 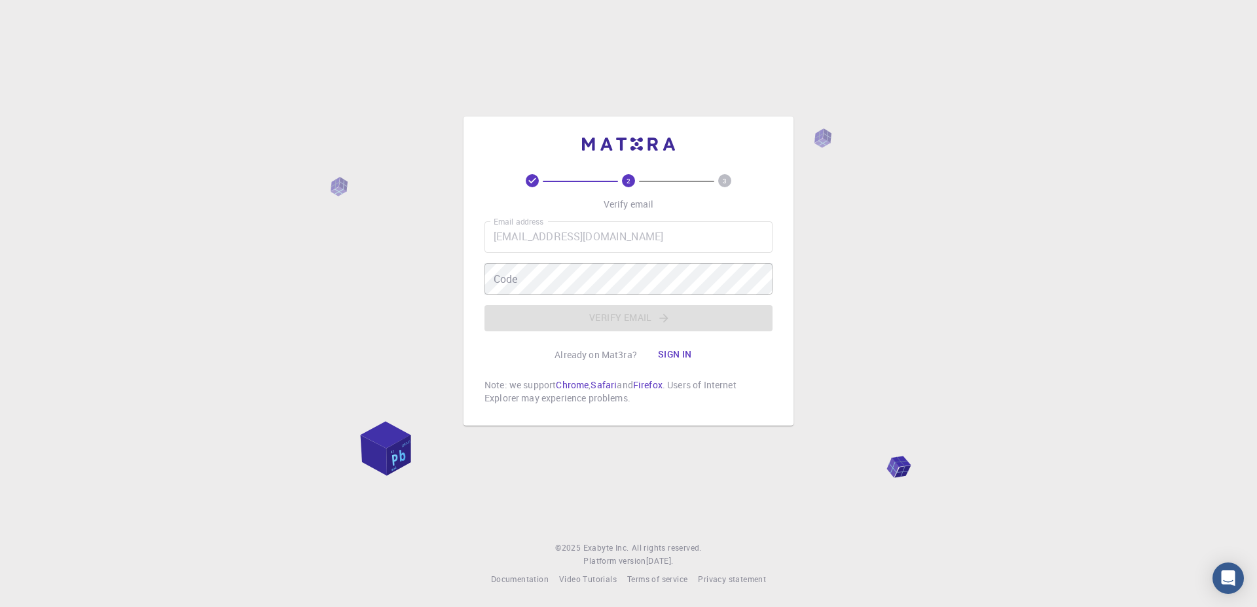 I want to click on span: Exabyte Inc., so click(x=606, y=547).